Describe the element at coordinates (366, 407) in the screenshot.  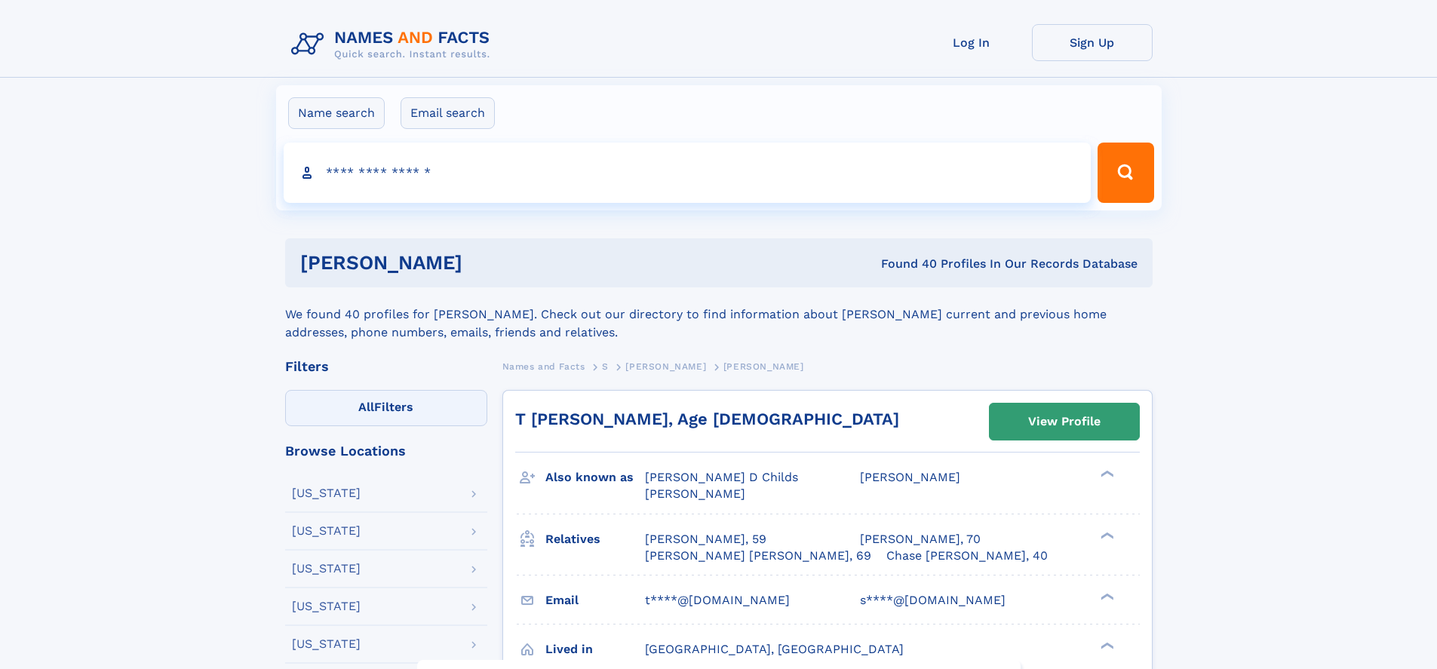
I see `span: All` at that location.